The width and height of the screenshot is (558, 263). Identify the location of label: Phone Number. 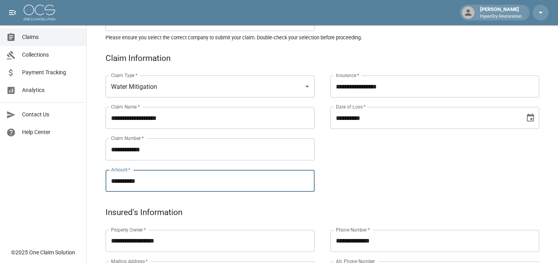
(353, 230).